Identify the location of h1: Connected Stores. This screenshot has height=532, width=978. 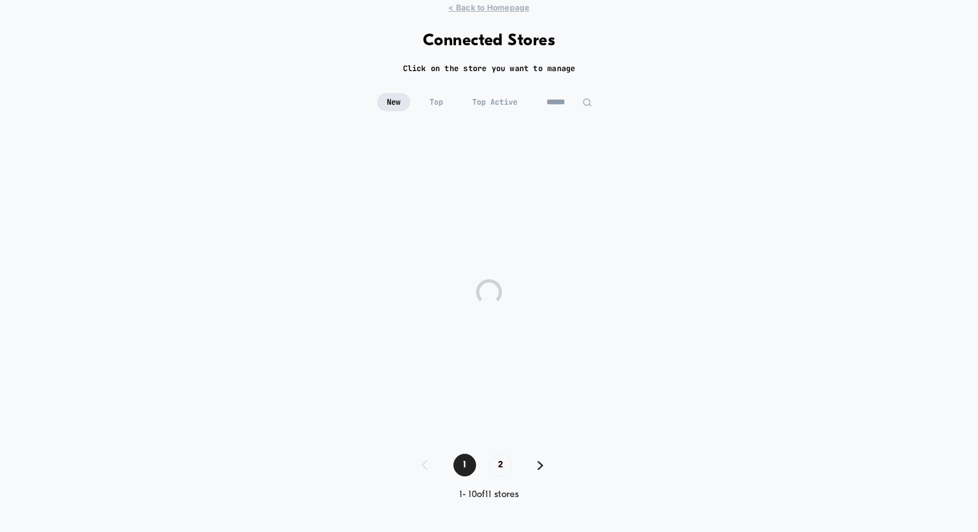
(489, 41).